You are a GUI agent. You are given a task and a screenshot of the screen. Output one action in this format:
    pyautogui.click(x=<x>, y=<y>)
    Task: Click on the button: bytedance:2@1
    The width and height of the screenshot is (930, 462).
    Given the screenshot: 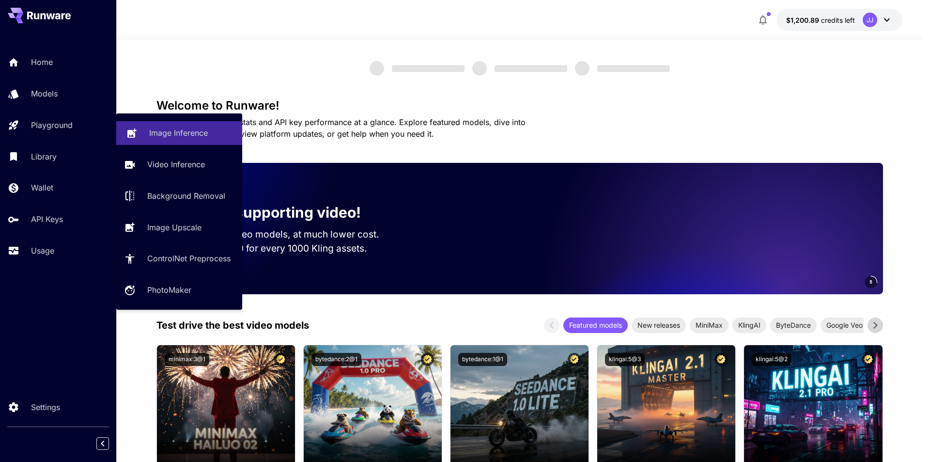 What is the action you would take?
    pyautogui.click(x=336, y=359)
    